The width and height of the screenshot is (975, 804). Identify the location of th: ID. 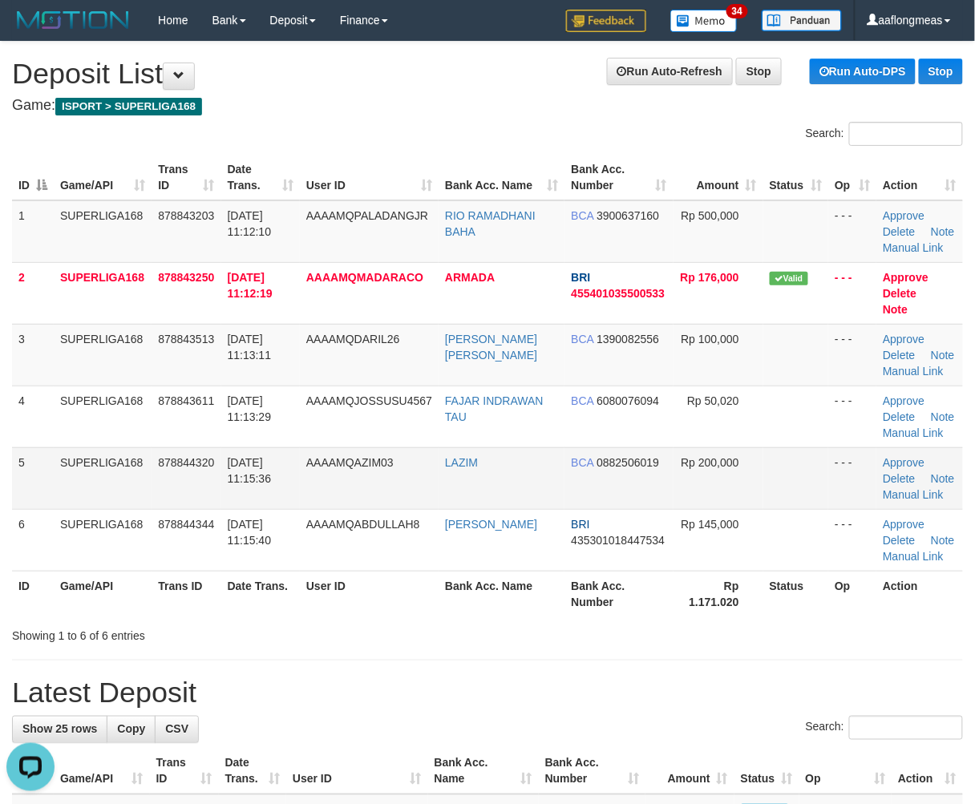
(33, 593).